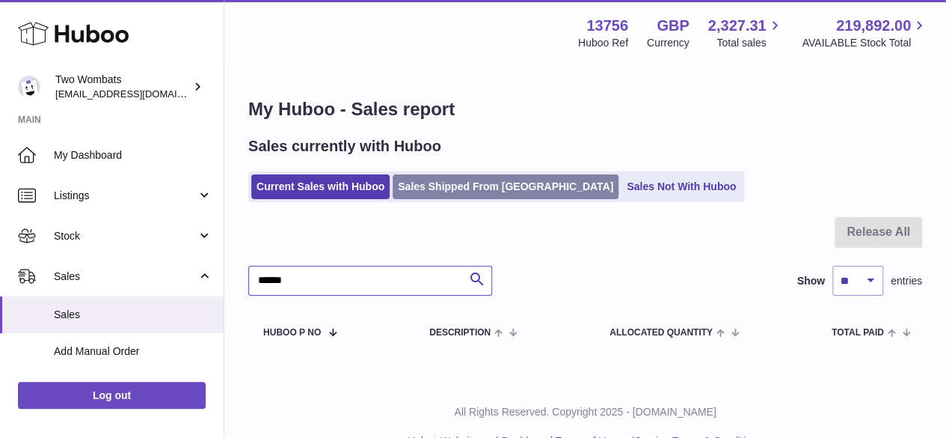 This screenshot has height=438, width=946. I want to click on a: 219,892.00 AVAILABLE Stock Total, so click(865, 33).